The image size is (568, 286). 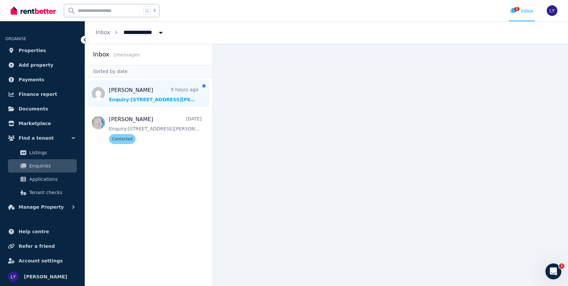 What do you see at coordinates (42, 179) in the screenshot?
I see `a: Applications` at bounding box center [42, 179].